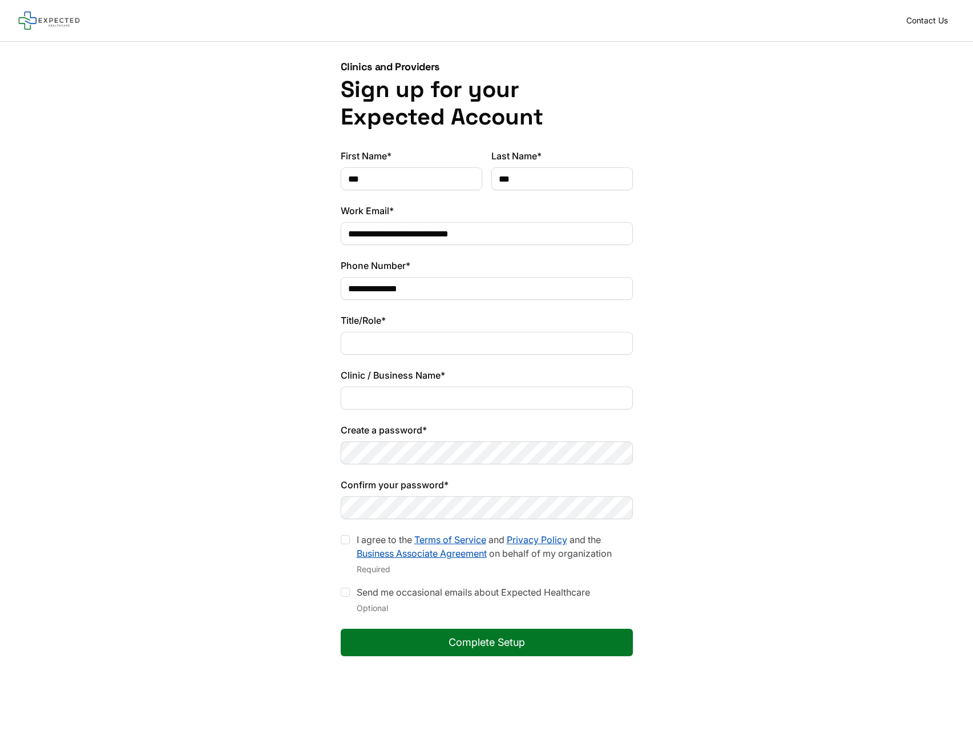 This screenshot has height=739, width=973. What do you see at coordinates (487, 320) in the screenshot?
I see `label: Title/Role*` at bounding box center [487, 320].